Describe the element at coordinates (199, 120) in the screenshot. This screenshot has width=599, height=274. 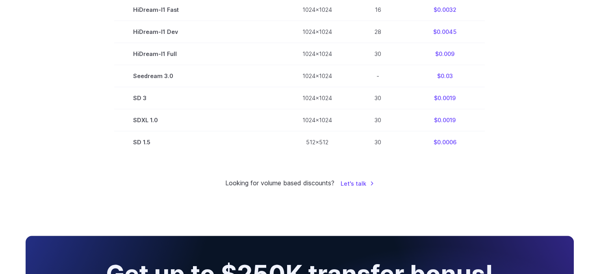
I see `td: SDXL 1.0` at that location.